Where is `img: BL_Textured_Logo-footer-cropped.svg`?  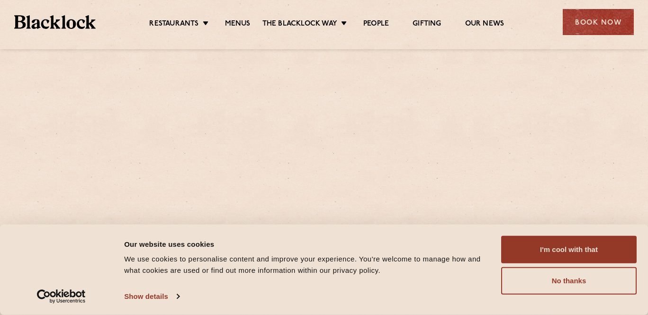
img: BL_Textured_Logo-footer-cropped.svg is located at coordinates (55, 22).